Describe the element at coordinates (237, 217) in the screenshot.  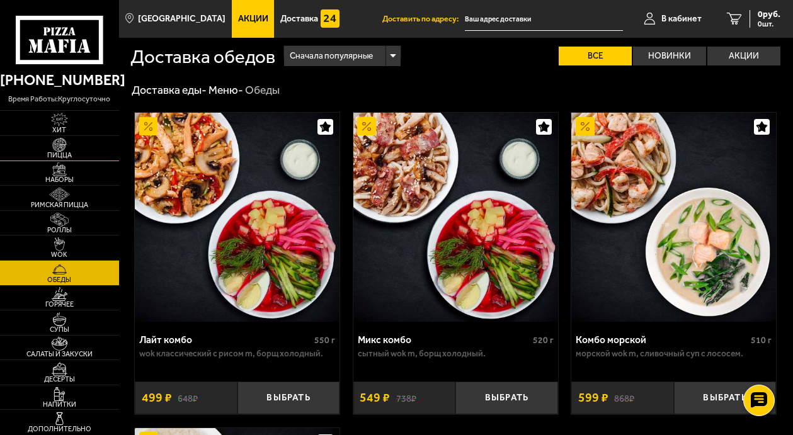
I see `a: АкционныйЛайт комбо` at that location.